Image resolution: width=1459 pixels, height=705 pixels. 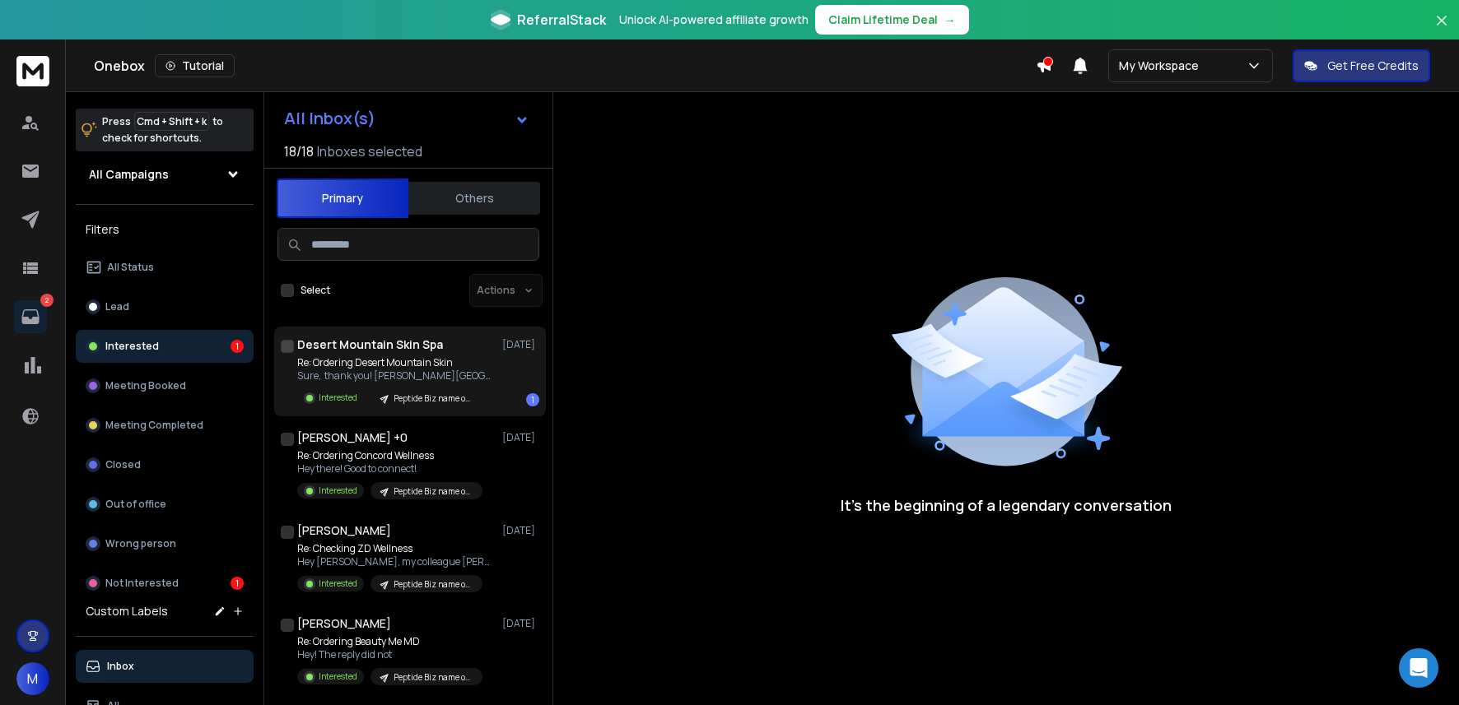 I want to click on h3: Filters, so click(x=165, y=230).